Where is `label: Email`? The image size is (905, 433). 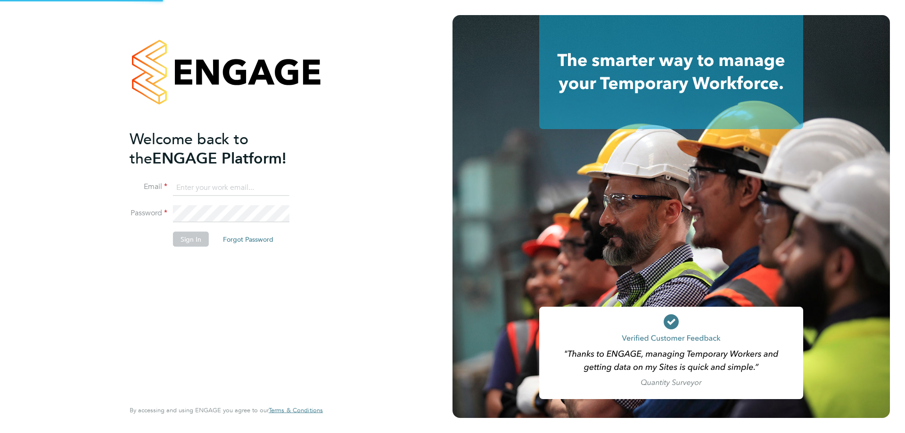 label: Email is located at coordinates (148, 187).